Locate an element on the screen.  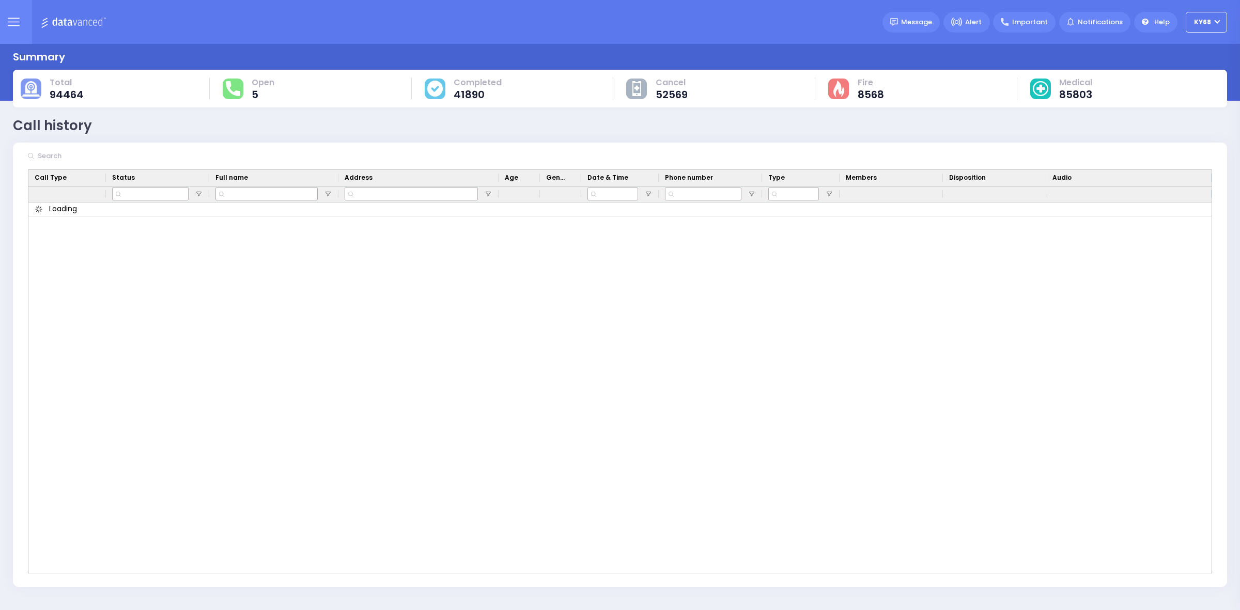
span: Age is located at coordinates (512, 178).